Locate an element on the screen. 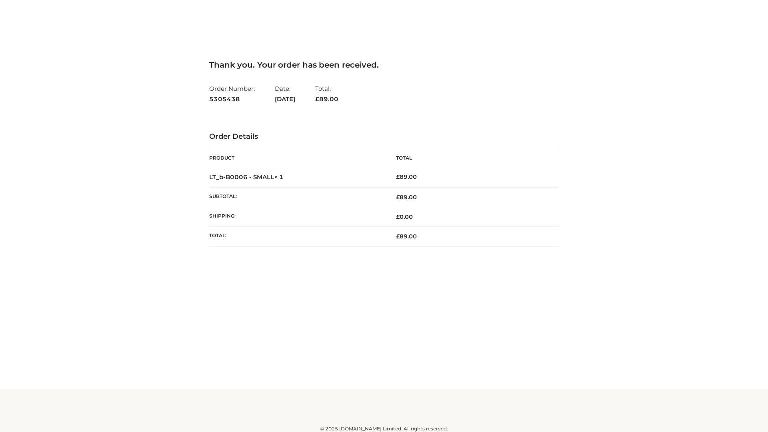 This screenshot has width=768, height=432. bdi: 89.00 is located at coordinates (406, 177).